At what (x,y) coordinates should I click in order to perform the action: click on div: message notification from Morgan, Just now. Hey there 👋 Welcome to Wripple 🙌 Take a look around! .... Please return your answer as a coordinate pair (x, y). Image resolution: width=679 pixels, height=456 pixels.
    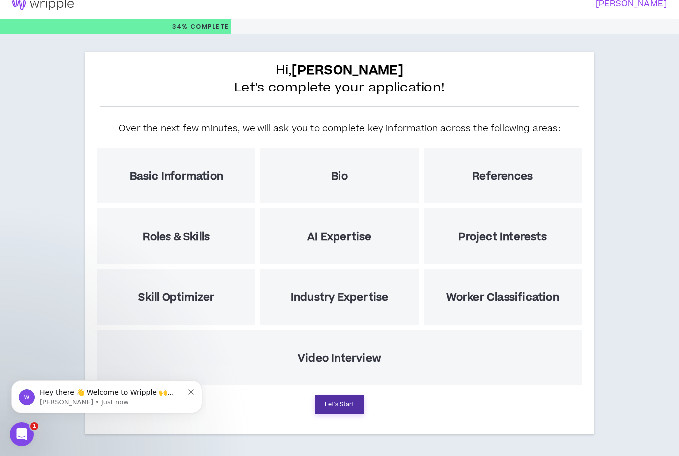
    Looking at the image, I should click on (99, 37).